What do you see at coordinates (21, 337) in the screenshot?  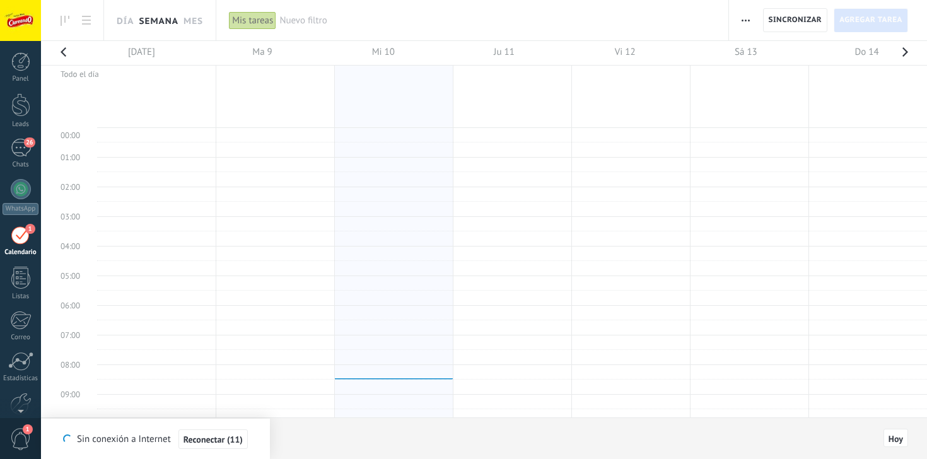 I see `div: Correo` at bounding box center [21, 337].